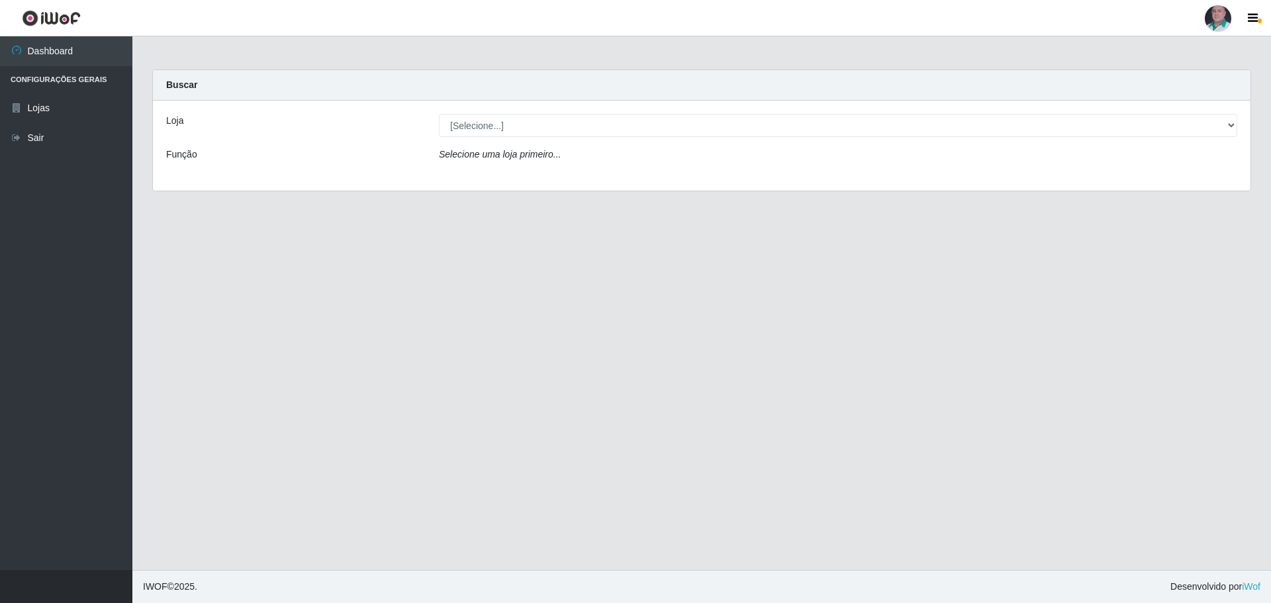 This screenshot has width=1271, height=603. What do you see at coordinates (175, 120) in the screenshot?
I see `label: Loja` at bounding box center [175, 120].